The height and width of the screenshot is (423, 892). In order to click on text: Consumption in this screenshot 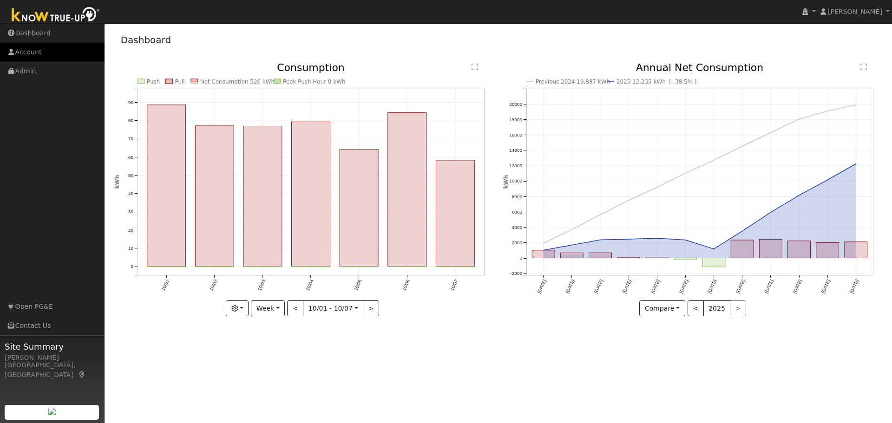, I will do `click(311, 67)`.